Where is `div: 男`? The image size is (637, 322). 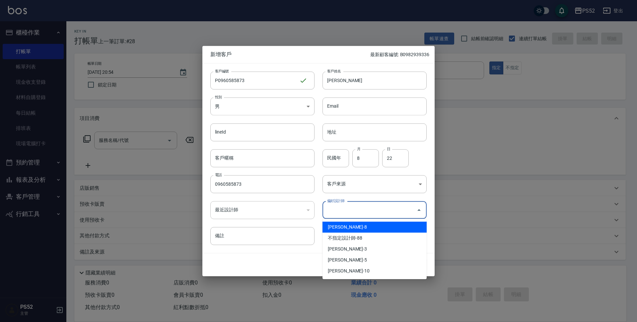 div: 男 is located at coordinates (263, 106).